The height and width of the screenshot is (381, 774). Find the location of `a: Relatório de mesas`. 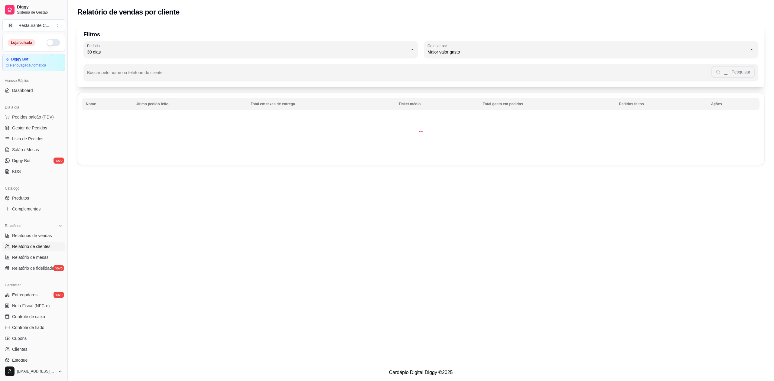

a: Relatório de mesas is located at coordinates (34, 257).